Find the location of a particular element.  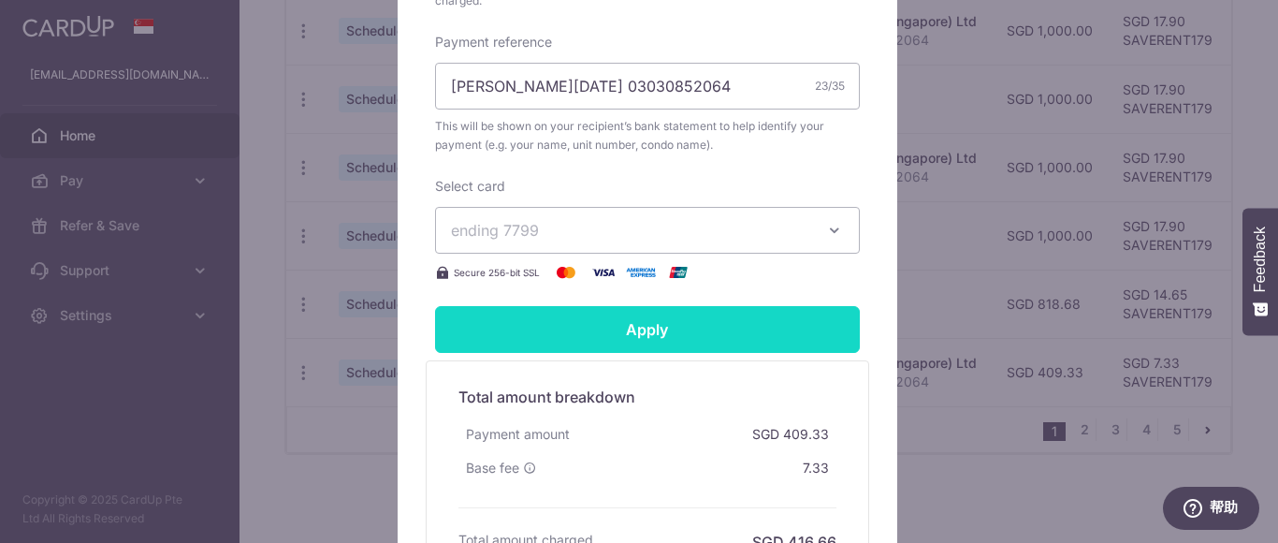

span: ending 7799 is located at coordinates (495, 230).